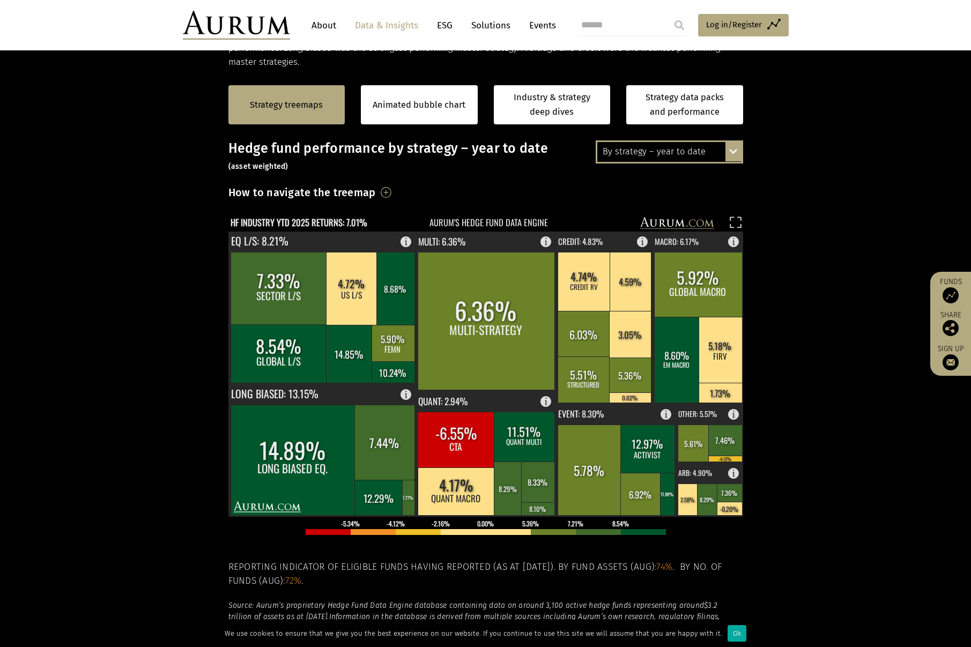 This screenshot has height=647, width=971. What do you see at coordinates (480, 628) in the screenshot?
I see `em: Information in the database is derived from multiple sources including Aurum’s own research, regu...` at bounding box center [480, 628].